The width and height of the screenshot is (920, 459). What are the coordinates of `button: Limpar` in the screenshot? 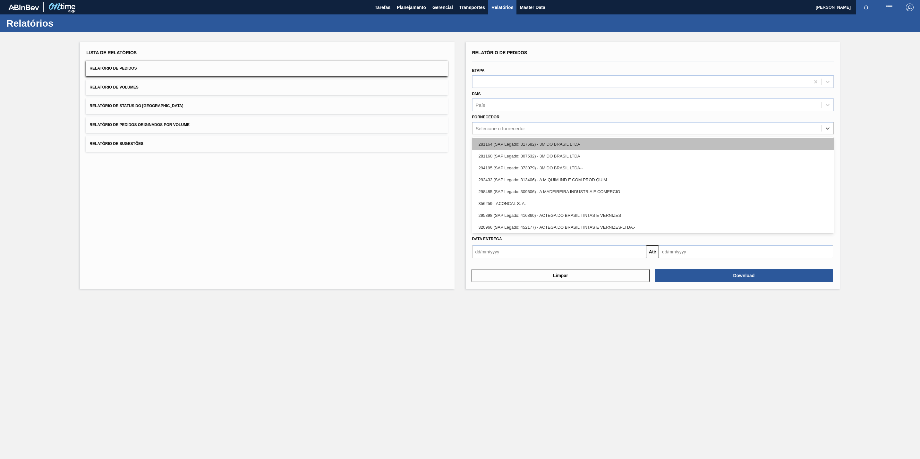 It's located at (561, 275).